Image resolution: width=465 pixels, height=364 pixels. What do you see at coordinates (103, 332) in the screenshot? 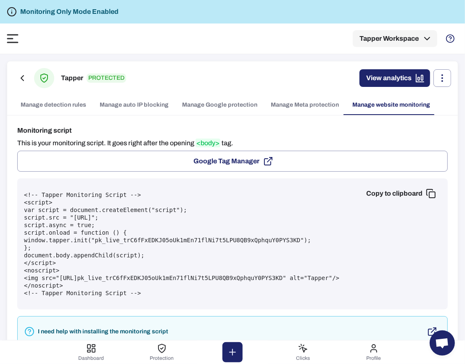
I see `p: I need help with installing the monitoring script` at bounding box center [103, 332].